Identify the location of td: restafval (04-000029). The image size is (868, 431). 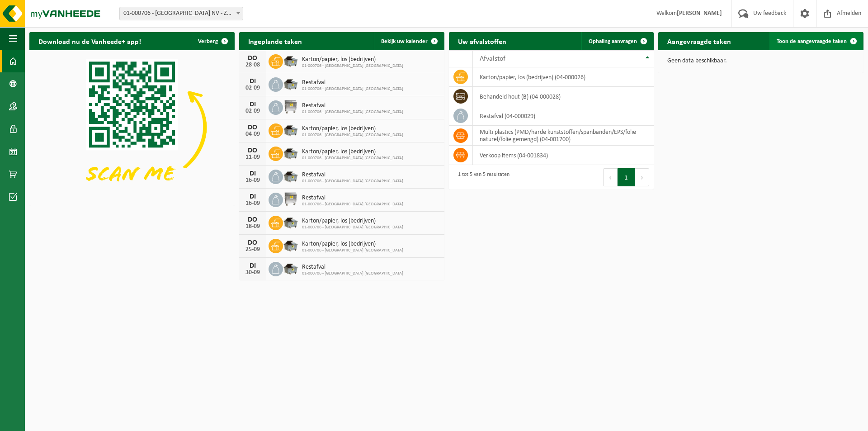
(563, 116).